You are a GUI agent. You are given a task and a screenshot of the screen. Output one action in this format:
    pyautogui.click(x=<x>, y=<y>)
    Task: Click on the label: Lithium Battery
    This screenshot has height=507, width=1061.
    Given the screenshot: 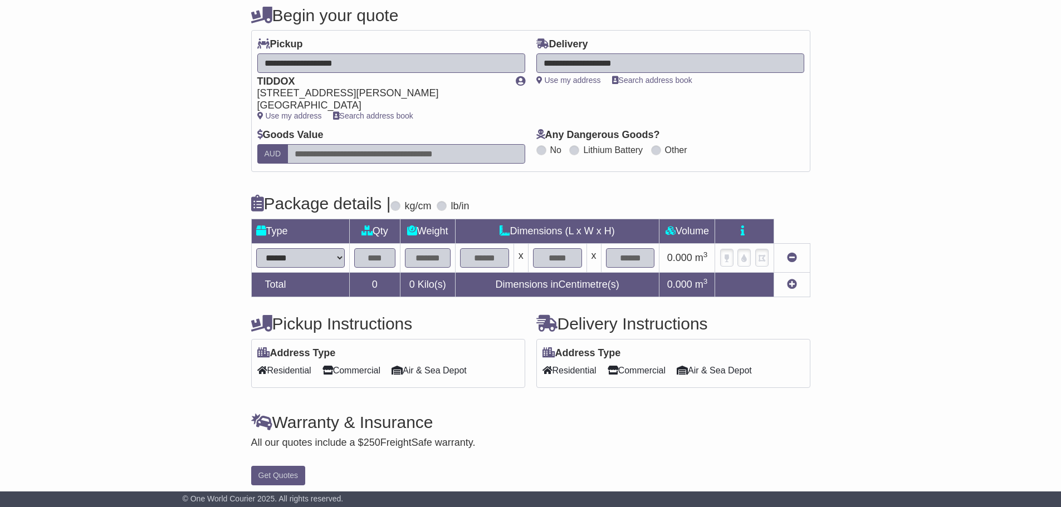 What is the action you would take?
    pyautogui.click(x=613, y=150)
    